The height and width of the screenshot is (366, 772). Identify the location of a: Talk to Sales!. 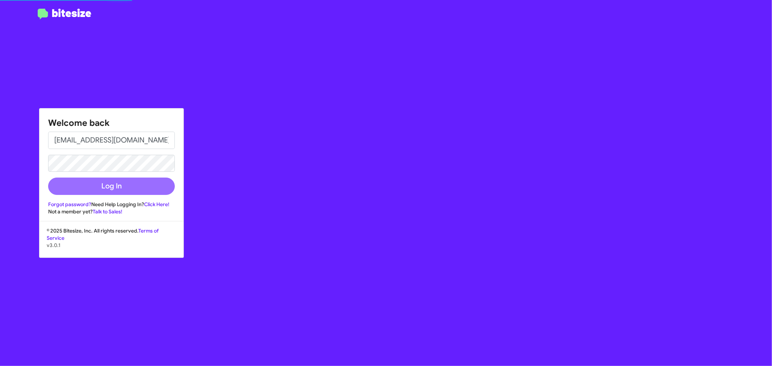
(108, 212).